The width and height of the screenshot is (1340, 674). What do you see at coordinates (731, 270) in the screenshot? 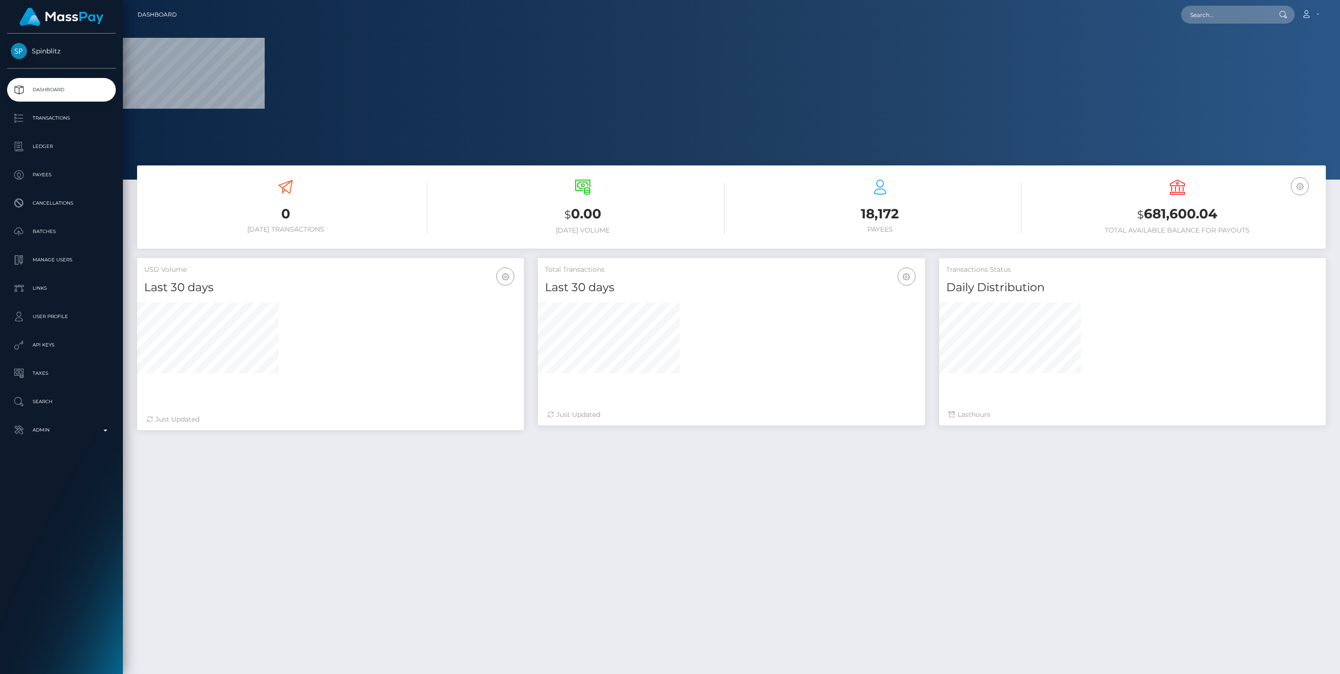
I see `h5: Total Transactions` at bounding box center [731, 270].